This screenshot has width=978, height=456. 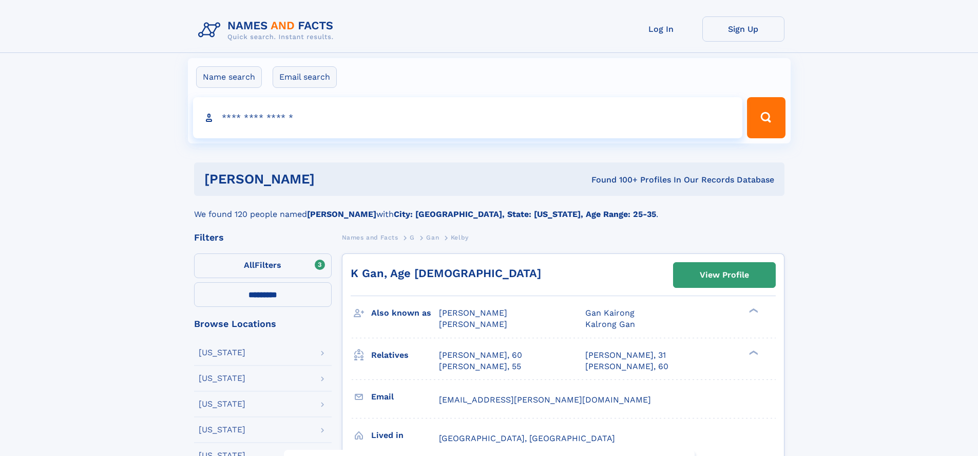 I want to click on div: Browse Locations, so click(x=263, y=324).